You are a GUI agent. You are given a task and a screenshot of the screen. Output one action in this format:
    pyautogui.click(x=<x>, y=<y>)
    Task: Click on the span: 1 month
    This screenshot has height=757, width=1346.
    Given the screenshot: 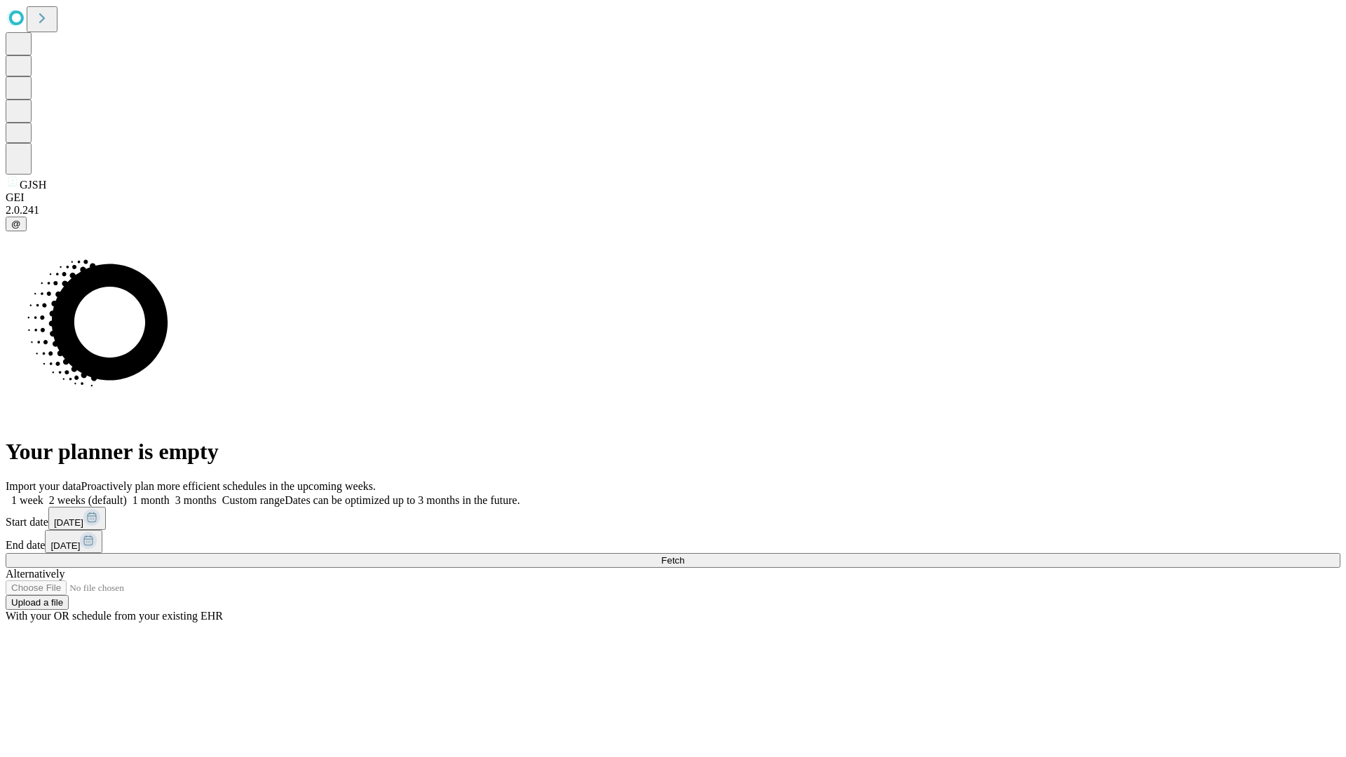 What is the action you would take?
    pyautogui.click(x=151, y=500)
    